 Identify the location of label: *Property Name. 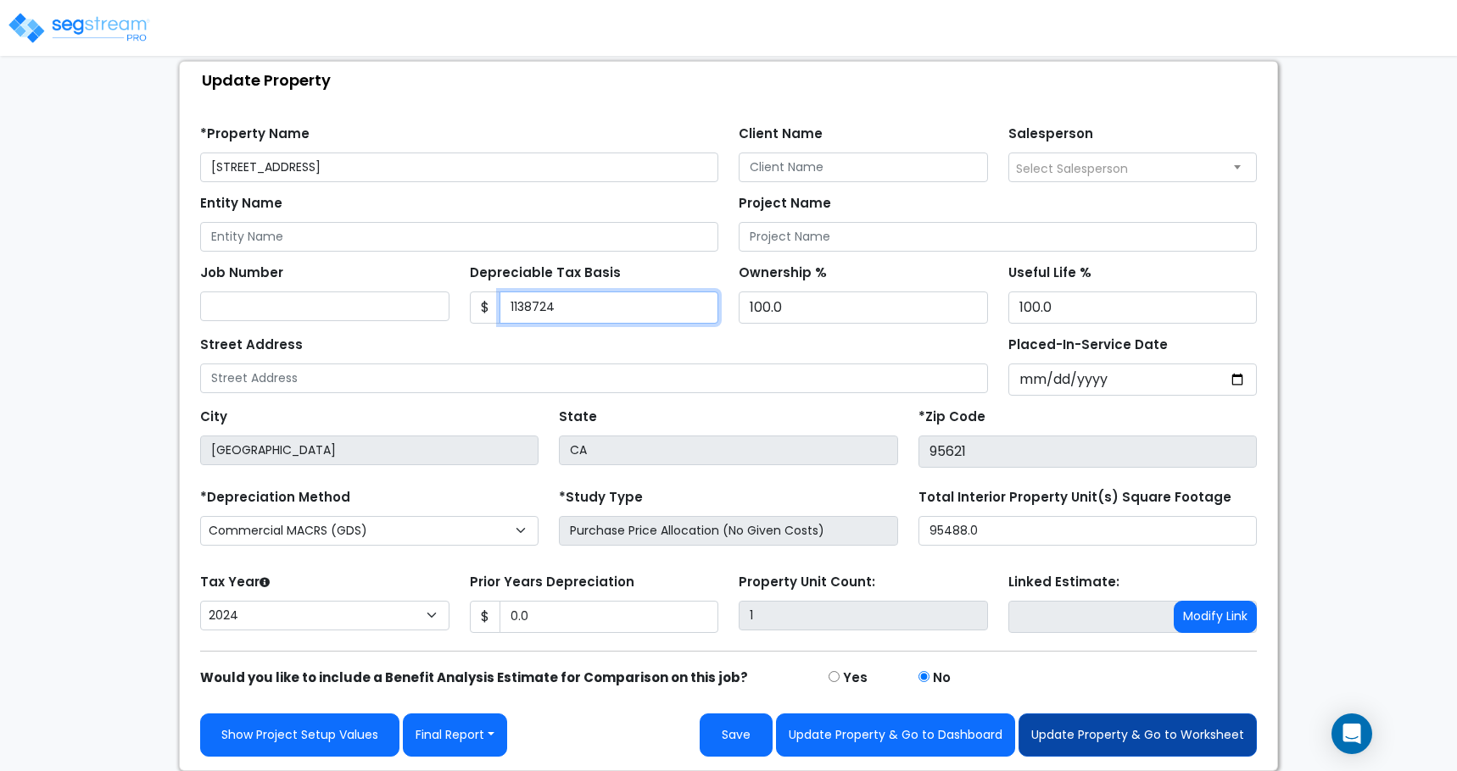
(254, 134).